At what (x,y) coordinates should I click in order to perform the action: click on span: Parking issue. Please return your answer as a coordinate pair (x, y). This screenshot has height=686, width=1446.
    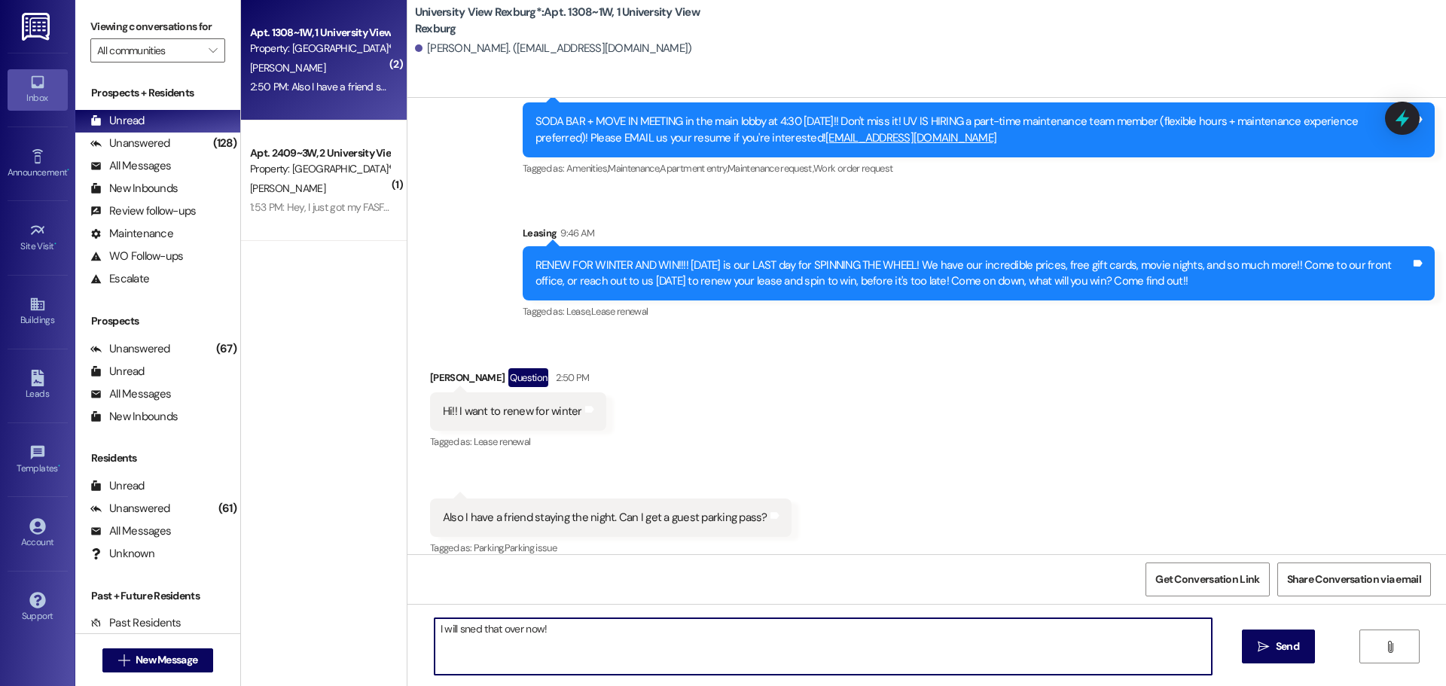
    Looking at the image, I should click on (531, 548).